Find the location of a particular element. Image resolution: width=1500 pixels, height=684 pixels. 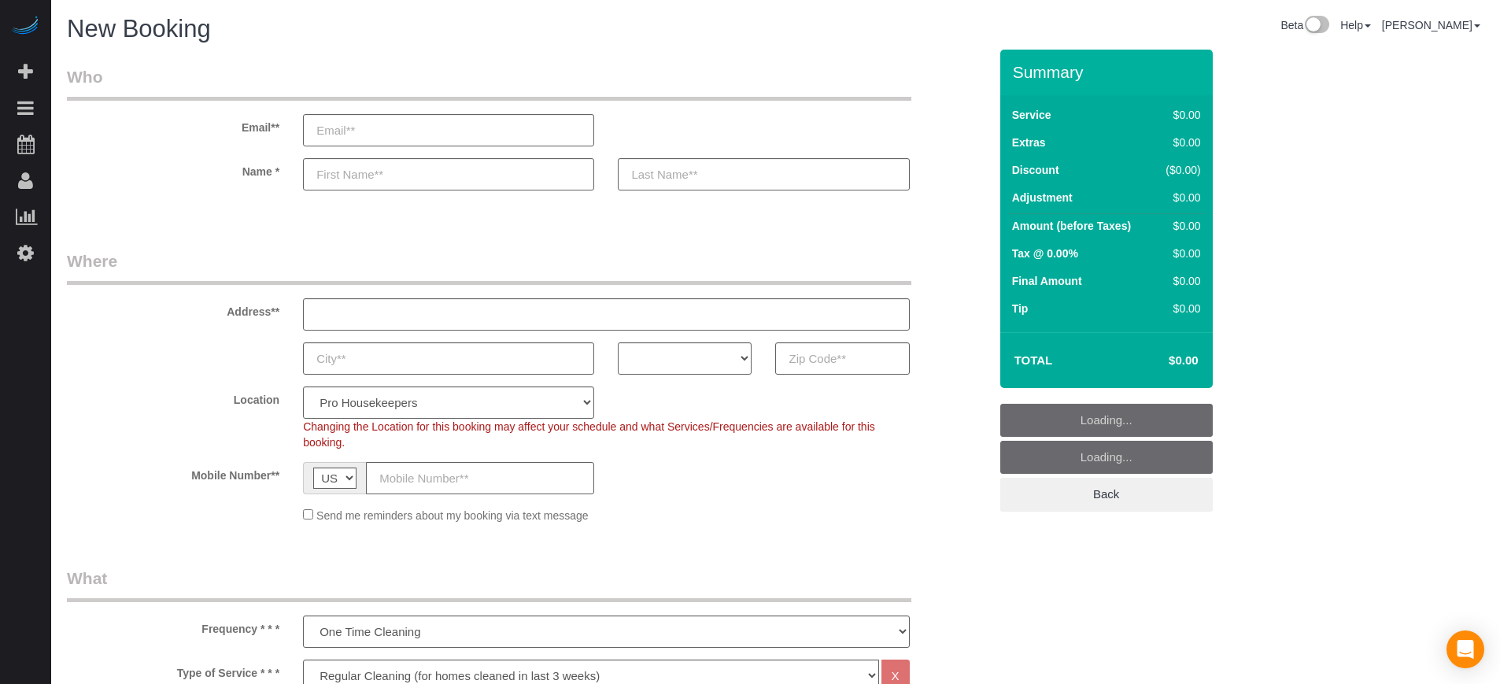

strong: Total is located at coordinates (1033, 360).